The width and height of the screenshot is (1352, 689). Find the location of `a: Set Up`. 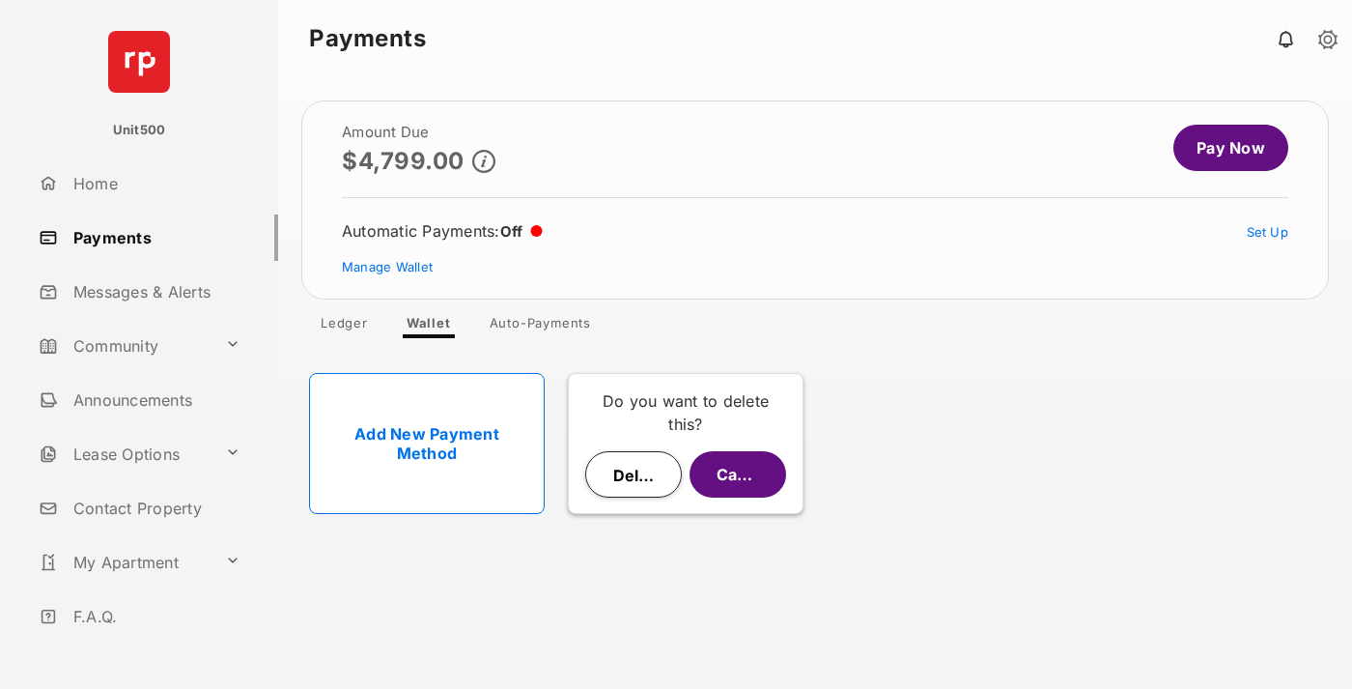

a: Set Up is located at coordinates (1268, 232).